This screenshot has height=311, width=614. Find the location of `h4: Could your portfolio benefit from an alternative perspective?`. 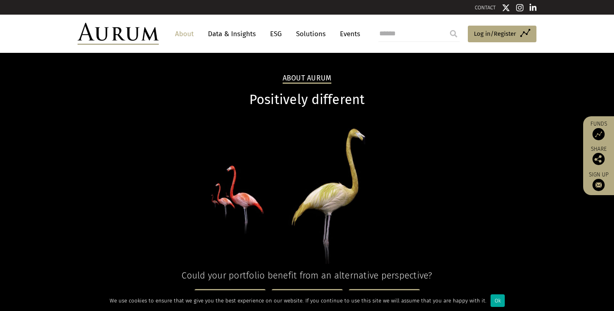

h4: Could your portfolio benefit from an alternative perspective? is located at coordinates (307, 275).